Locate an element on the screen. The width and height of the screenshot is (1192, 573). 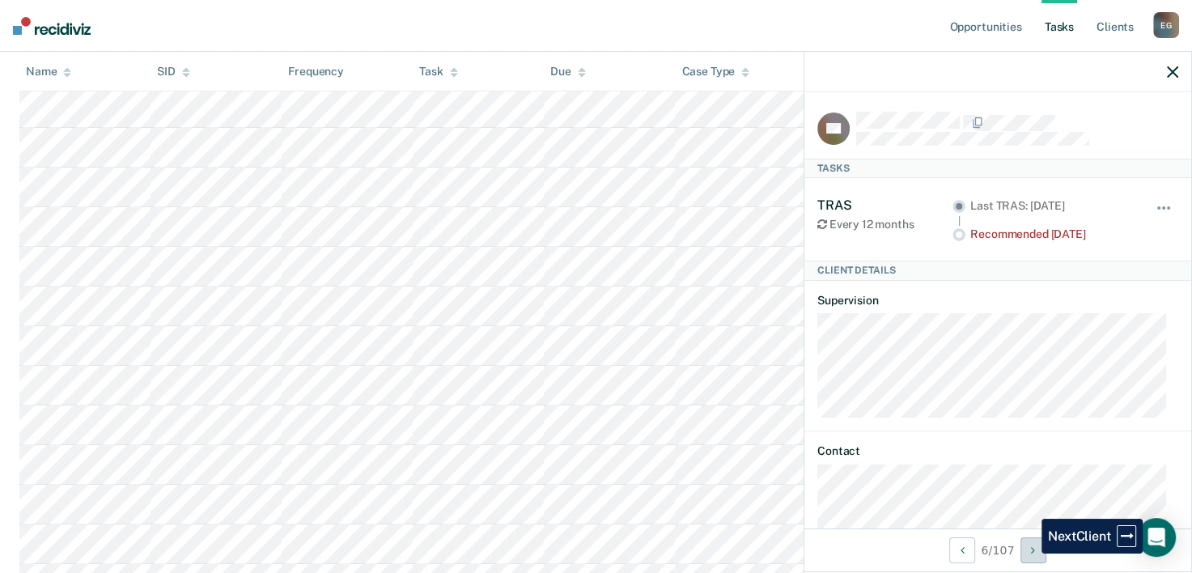
div: E G is located at coordinates (1166, 25).